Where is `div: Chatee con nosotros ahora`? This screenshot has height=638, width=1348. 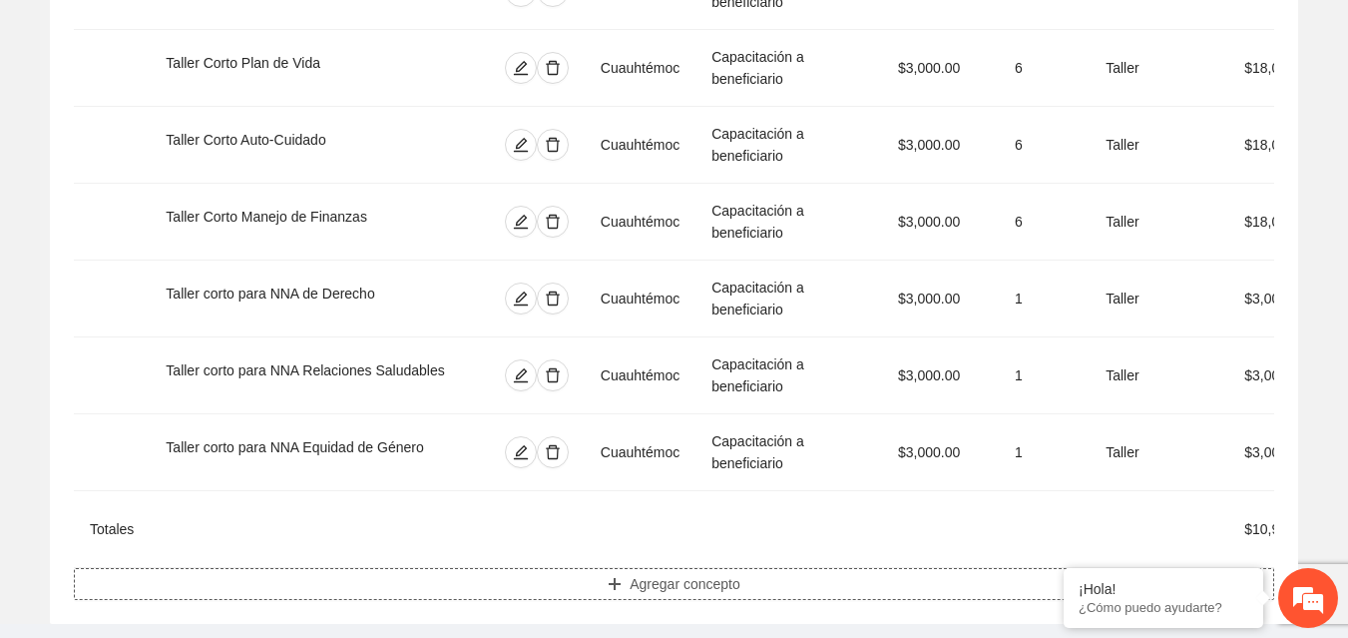 div: Chatee con nosotros ahora is located at coordinates (219, 115).